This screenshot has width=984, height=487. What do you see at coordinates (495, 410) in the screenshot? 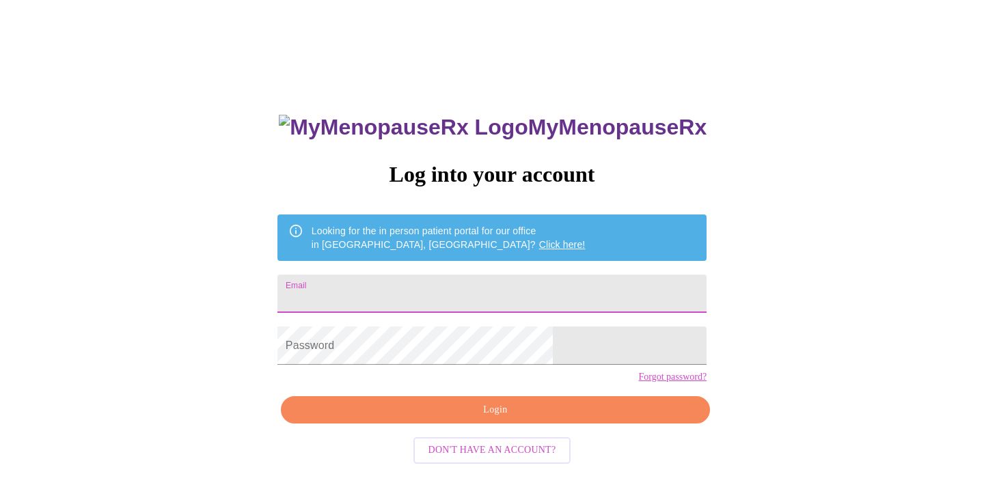
I see `span: Login` at bounding box center [495, 410].